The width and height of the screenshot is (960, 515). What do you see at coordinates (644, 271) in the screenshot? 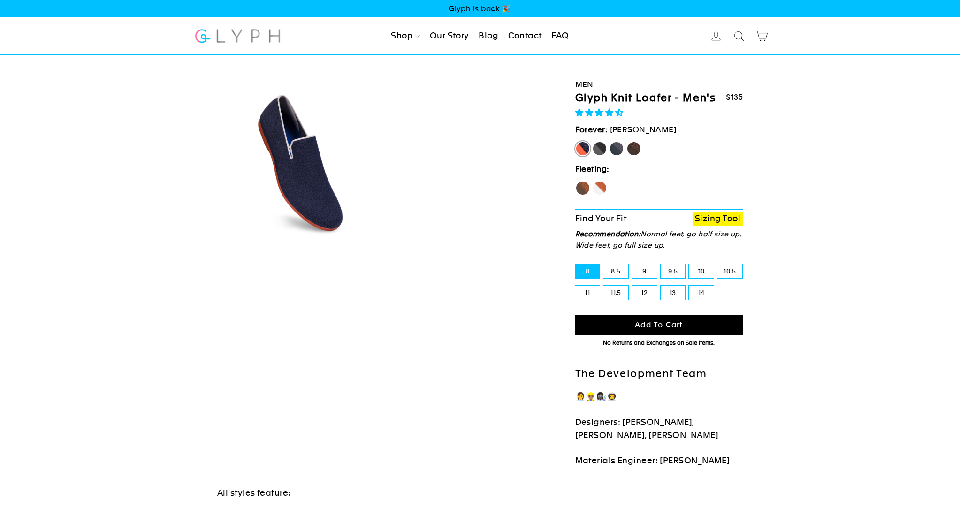
I see `label: 9` at bounding box center [644, 271].